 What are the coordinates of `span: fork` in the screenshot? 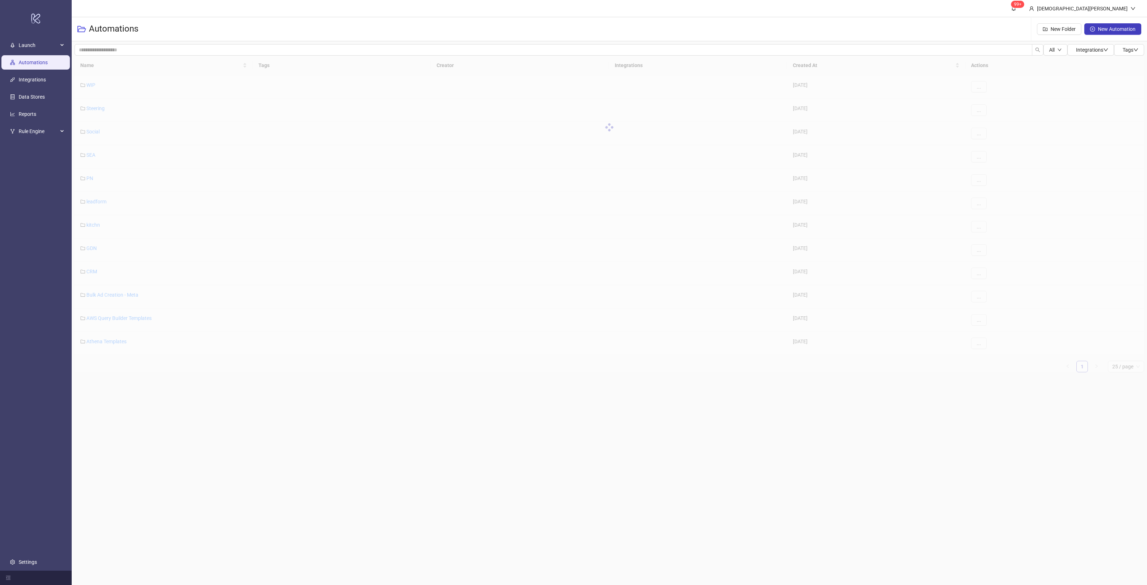 It's located at (13, 131).